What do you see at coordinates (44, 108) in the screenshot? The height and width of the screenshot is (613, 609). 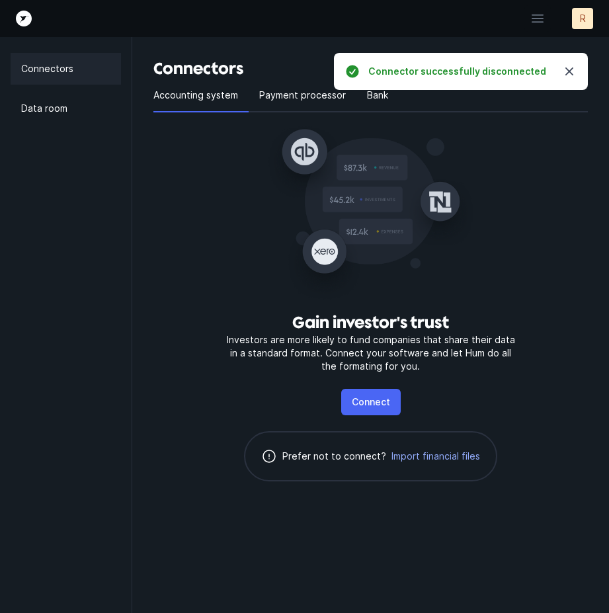 I see `p: Data room` at bounding box center [44, 108].